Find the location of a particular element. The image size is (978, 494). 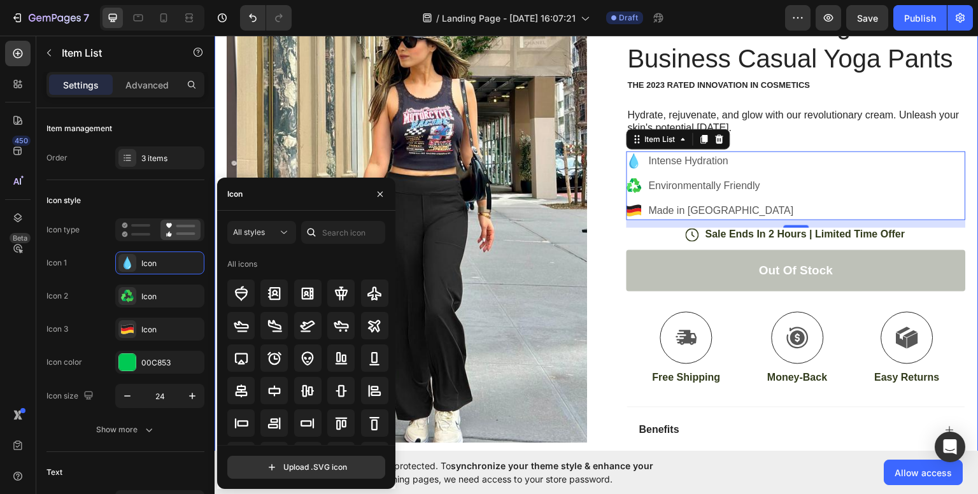

span: Draft is located at coordinates (629, 18).